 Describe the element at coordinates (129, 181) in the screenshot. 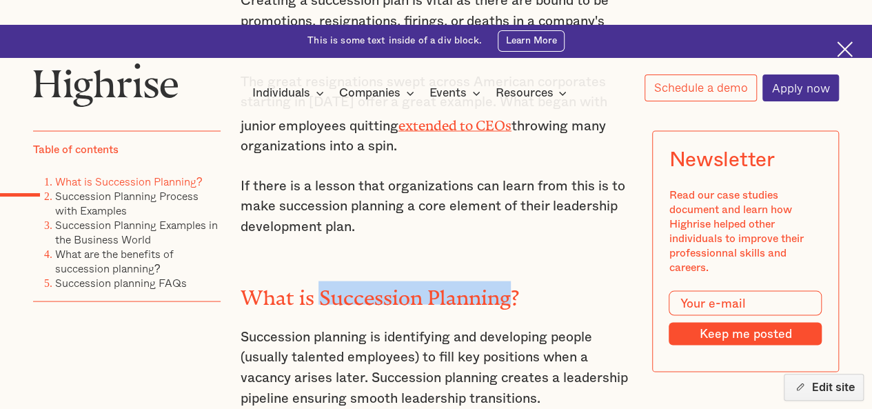

I see `a: What is Succession Planning?` at that location.